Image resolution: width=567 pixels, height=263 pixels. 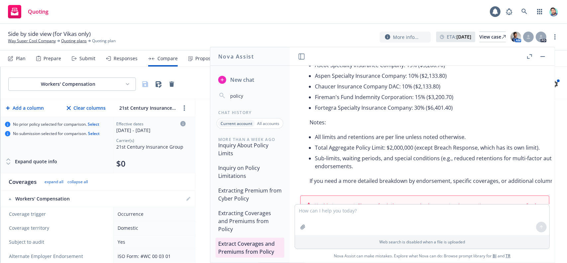 I want to click on button: Extracting Premium from Cyber Policy, so click(x=250, y=194).